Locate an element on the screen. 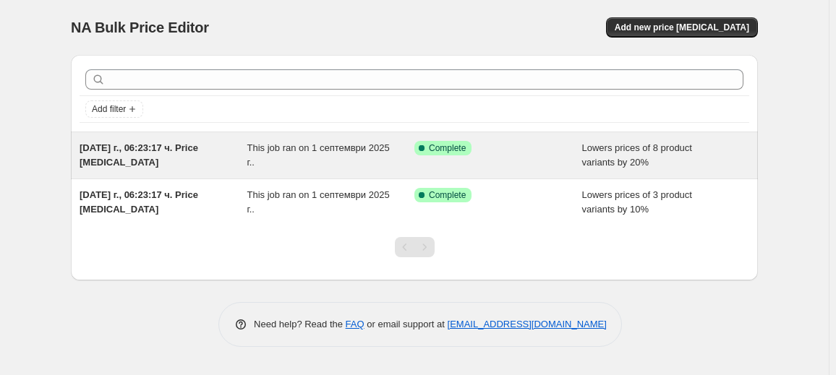  button: Add filter is located at coordinates (114, 109).